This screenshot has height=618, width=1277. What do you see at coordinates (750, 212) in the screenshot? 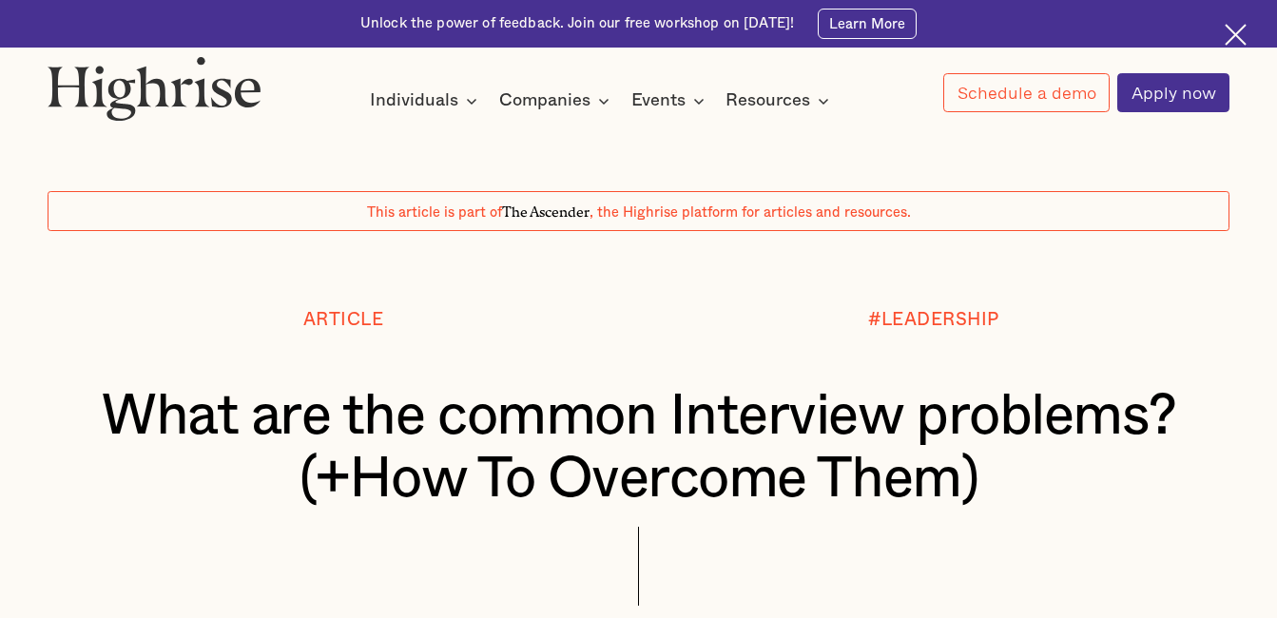
I see `span: , the Highrise platform for articles and resources.` at bounding box center [750, 212].